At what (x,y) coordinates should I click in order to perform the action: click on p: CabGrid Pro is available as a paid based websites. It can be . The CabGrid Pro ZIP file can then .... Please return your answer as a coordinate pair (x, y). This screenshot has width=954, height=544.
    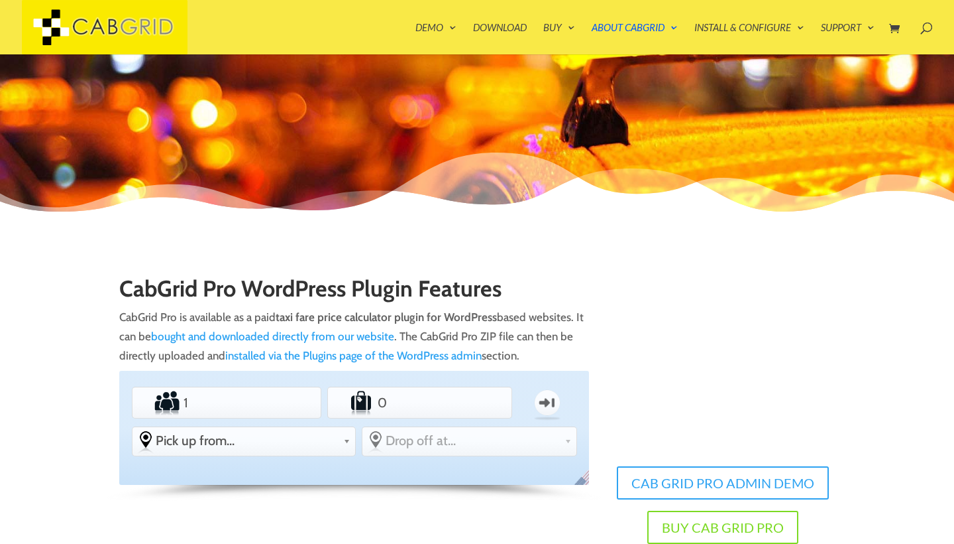
    Looking at the image, I should click on (354, 336).